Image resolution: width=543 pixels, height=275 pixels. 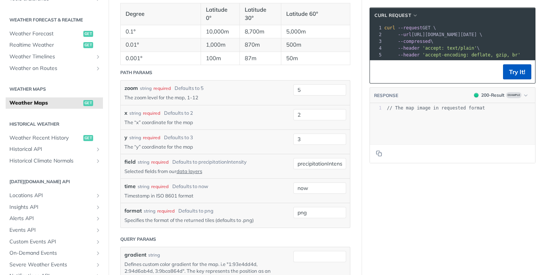 I want to click on a: Alerts APIShow subpages for Alerts API, so click(x=54, y=219).